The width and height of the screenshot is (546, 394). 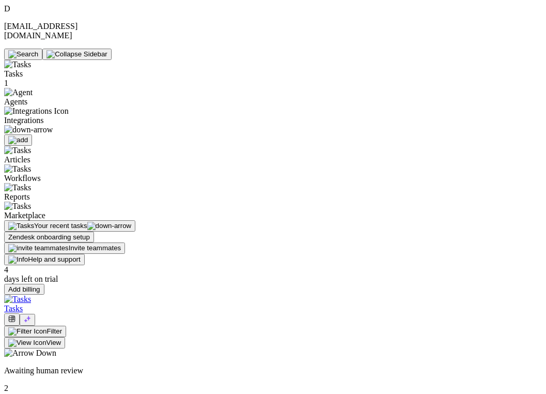 What do you see at coordinates (27, 342) in the screenshot?
I see `img: View Icon` at bounding box center [27, 342].